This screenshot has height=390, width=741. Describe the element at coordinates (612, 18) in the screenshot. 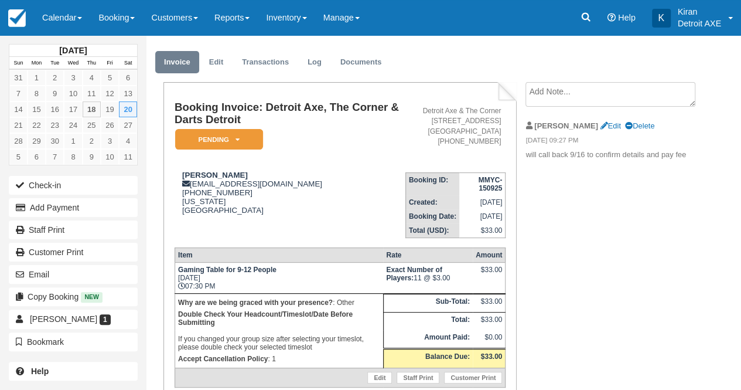

I see `i: Help` at that location.